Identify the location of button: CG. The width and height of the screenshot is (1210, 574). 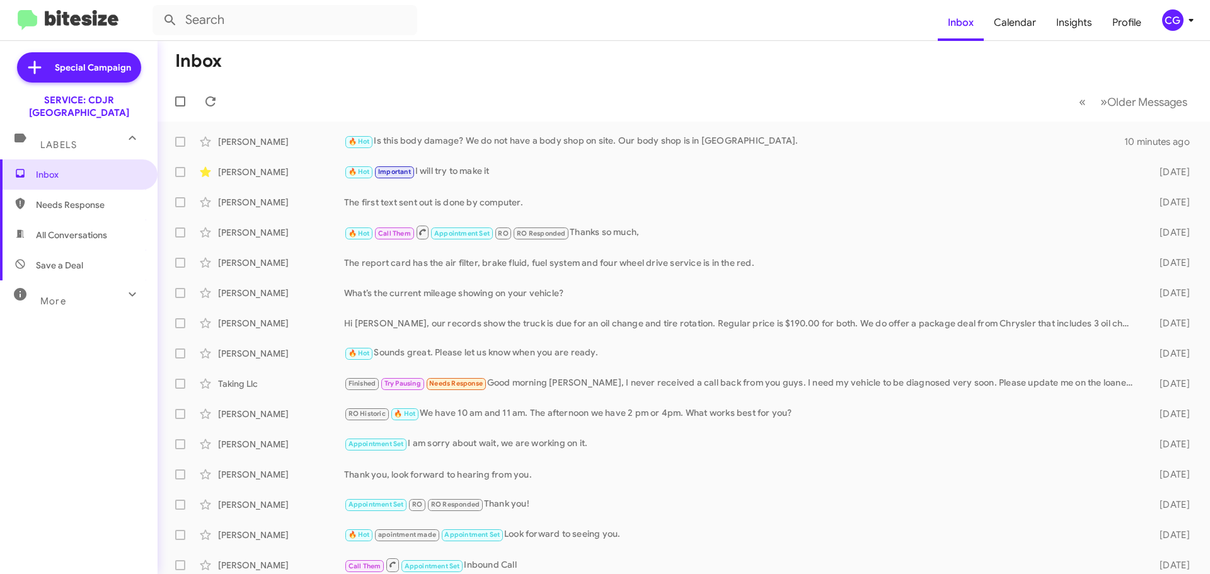
(1174, 20).